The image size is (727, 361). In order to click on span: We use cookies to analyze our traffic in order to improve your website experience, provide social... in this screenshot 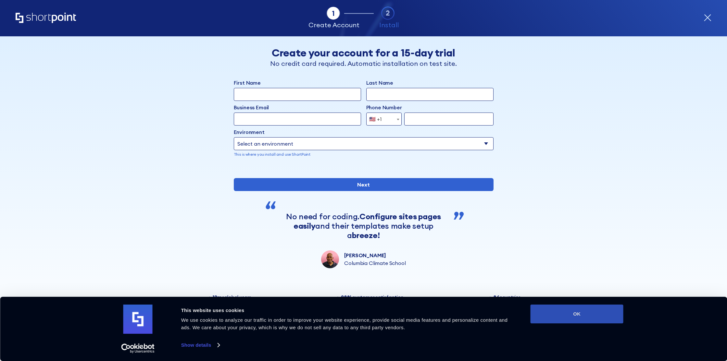, I will do `click(344, 324)`.